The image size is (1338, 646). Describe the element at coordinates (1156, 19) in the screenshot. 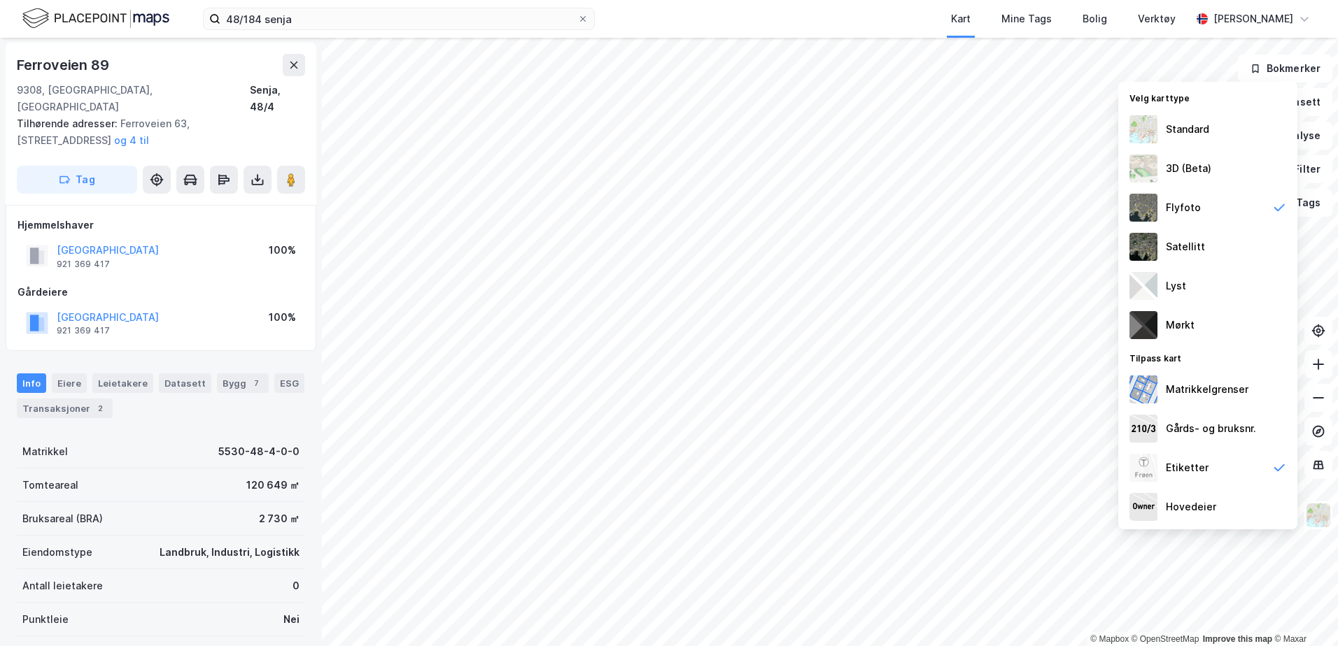

I see `div: Verktøy` at that location.